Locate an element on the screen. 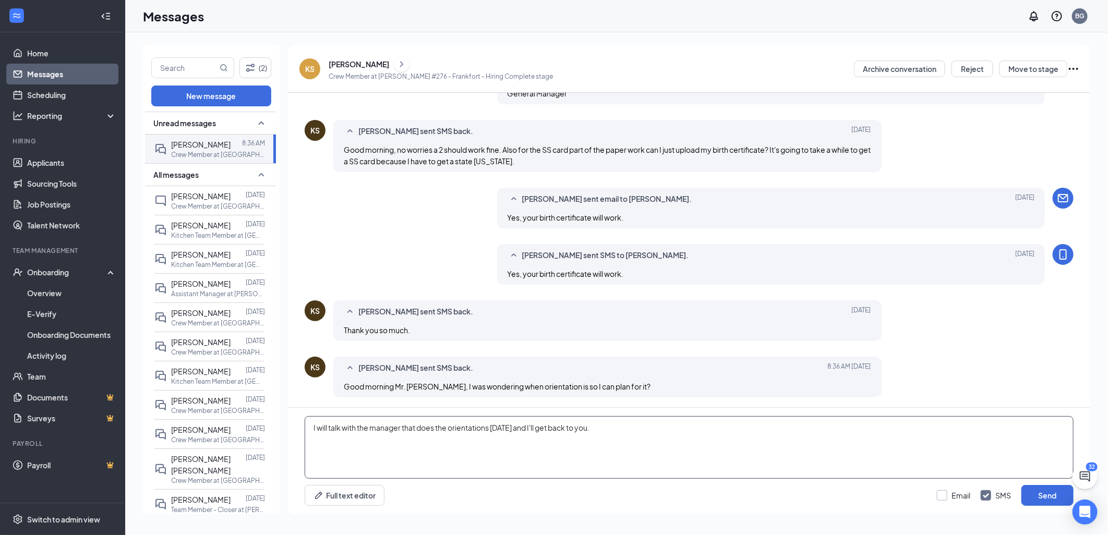 This screenshot has width=1108, height=535. svg: MagnifyingGlass is located at coordinates (224, 68).